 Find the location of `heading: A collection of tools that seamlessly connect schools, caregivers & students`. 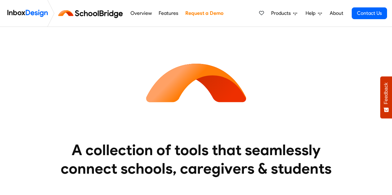

heading: A collection of tools that seamlessly connect schools, caregivers & students is located at coordinates (196, 160).